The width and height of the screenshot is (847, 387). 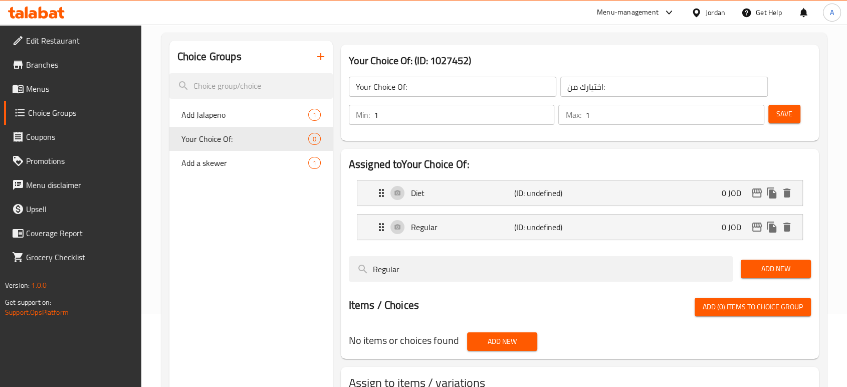 I want to click on h3: No items or choices found, so click(x=404, y=340).